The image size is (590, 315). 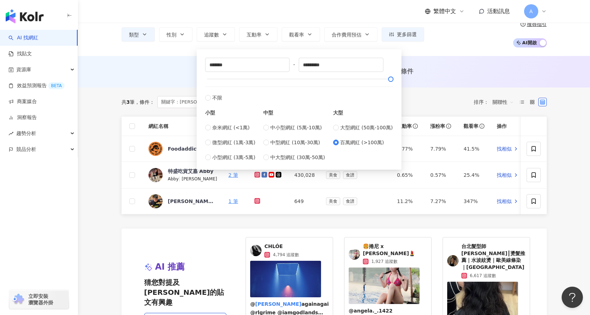 I want to click on span: 中小型網紅 (5萬-10萬), so click(x=296, y=128).